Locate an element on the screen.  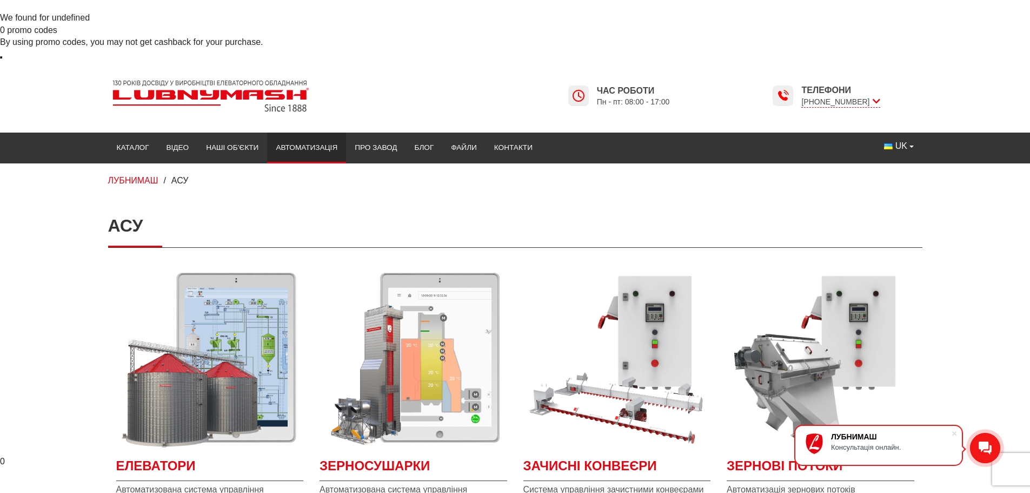
div: Консультація онлайн. is located at coordinates (891, 447).